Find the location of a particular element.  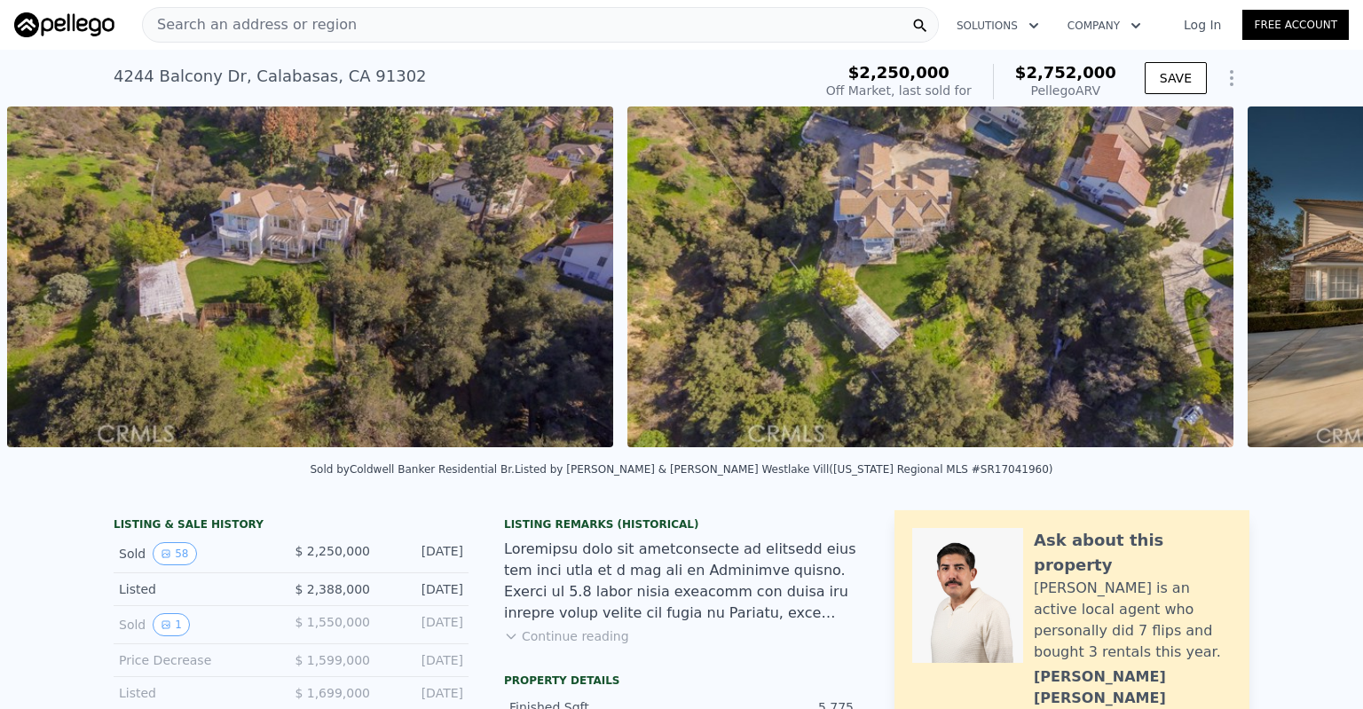

button: Solutions is located at coordinates (998, 26).